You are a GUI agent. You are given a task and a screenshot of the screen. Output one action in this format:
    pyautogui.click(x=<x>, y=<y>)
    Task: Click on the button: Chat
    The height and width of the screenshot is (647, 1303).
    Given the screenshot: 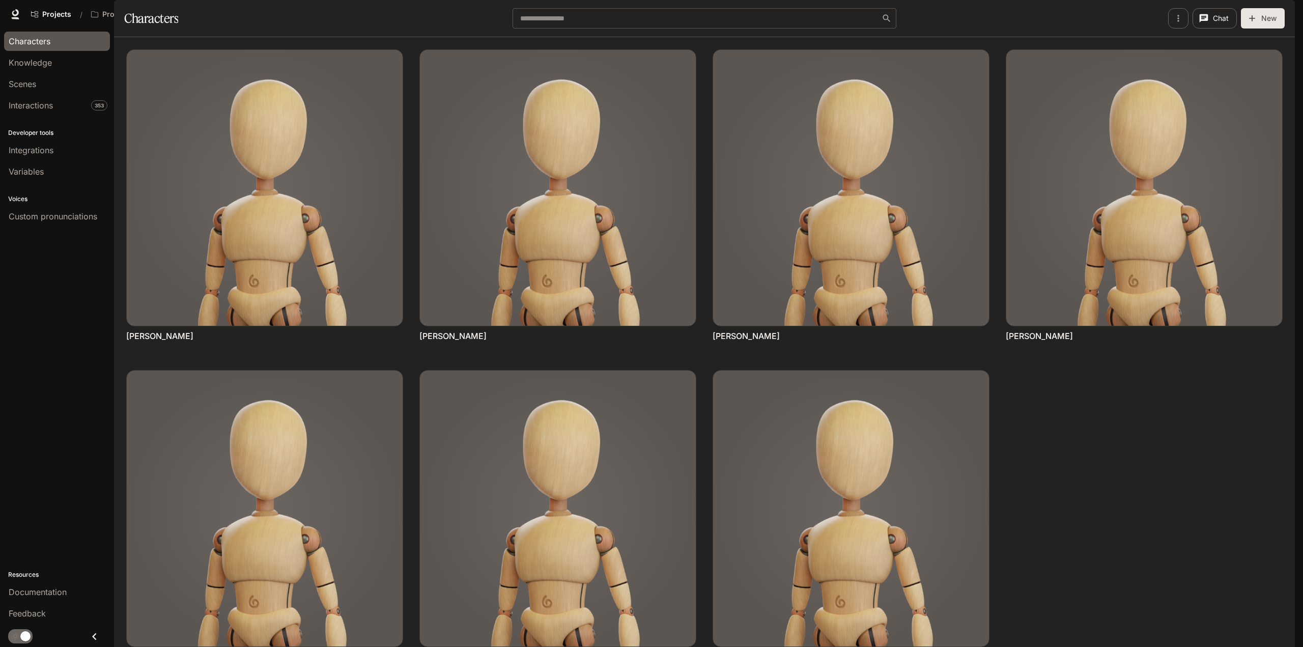 What is the action you would take?
    pyautogui.click(x=1215, y=18)
    